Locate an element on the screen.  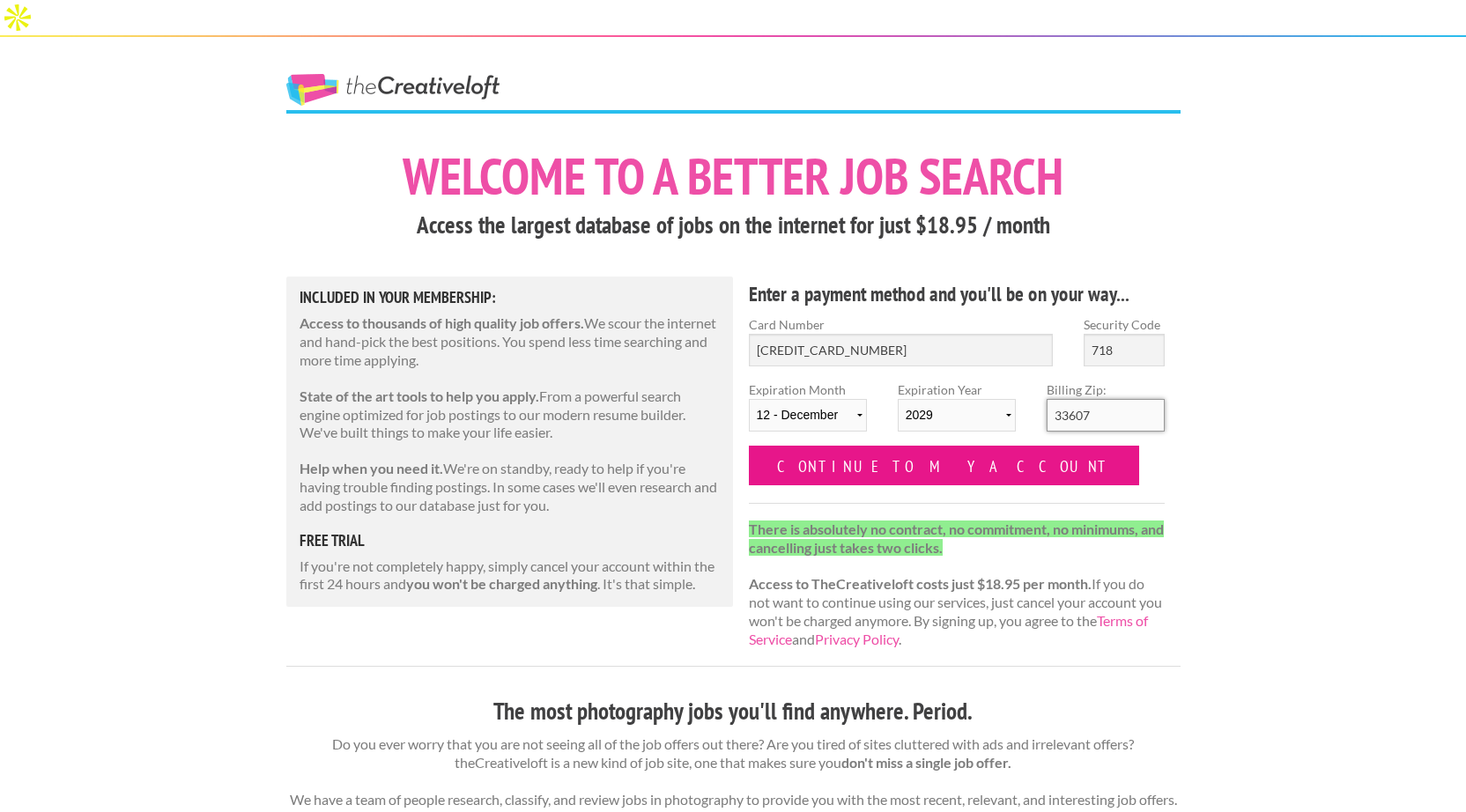
strong: Access to thousands of high quality job offers. is located at coordinates (441, 322).